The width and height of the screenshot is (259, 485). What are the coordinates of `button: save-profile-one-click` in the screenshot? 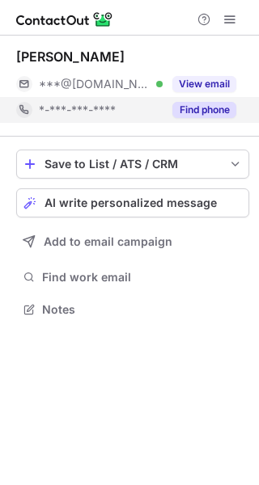 It's located at (133, 164).